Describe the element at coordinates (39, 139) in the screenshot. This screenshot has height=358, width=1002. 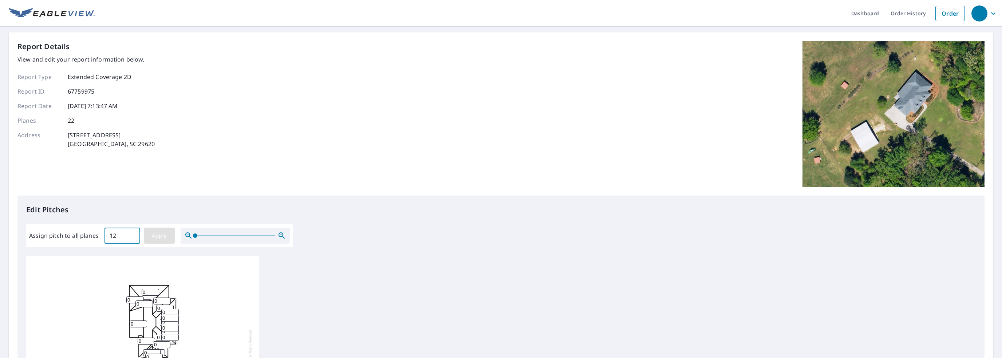
I see `p: Address` at that location.